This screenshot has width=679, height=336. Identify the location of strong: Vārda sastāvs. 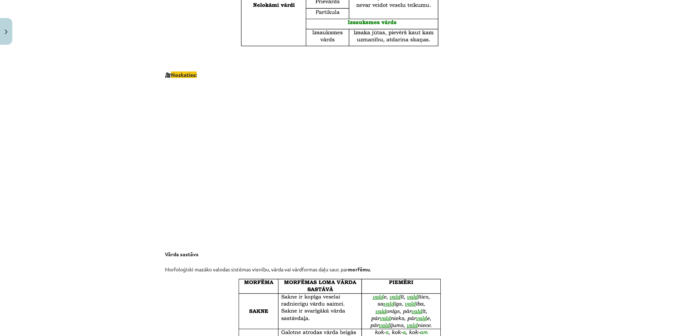
(181, 254).